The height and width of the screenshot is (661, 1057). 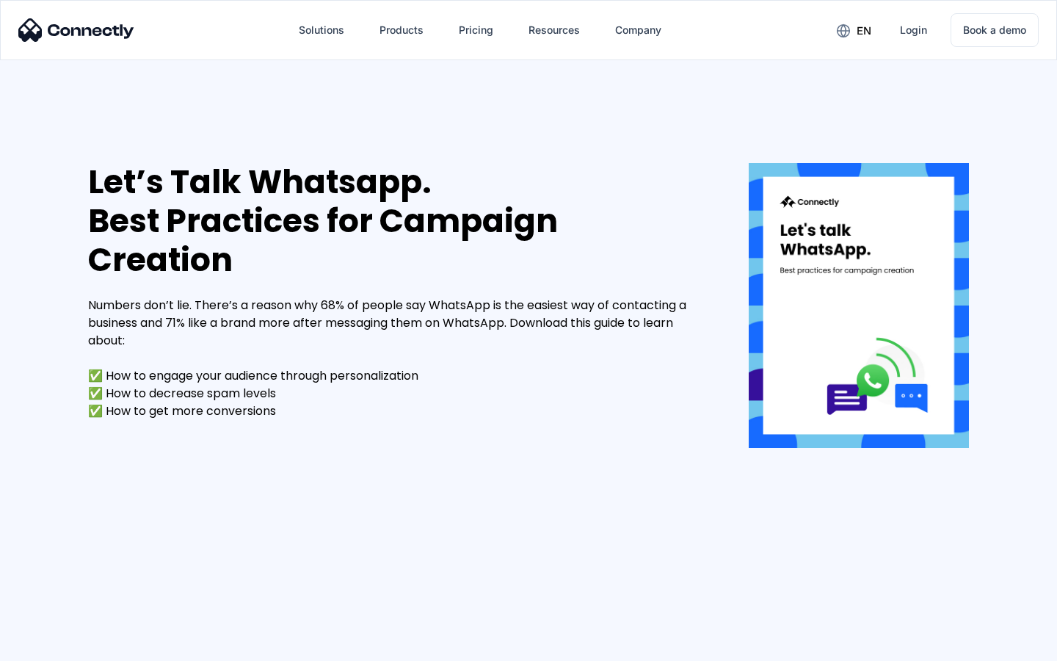 What do you see at coordinates (396, 221) in the screenshot?
I see `div: Let’s Talk Whatsapp. Best Practices for Campaign Creation` at bounding box center [396, 221].